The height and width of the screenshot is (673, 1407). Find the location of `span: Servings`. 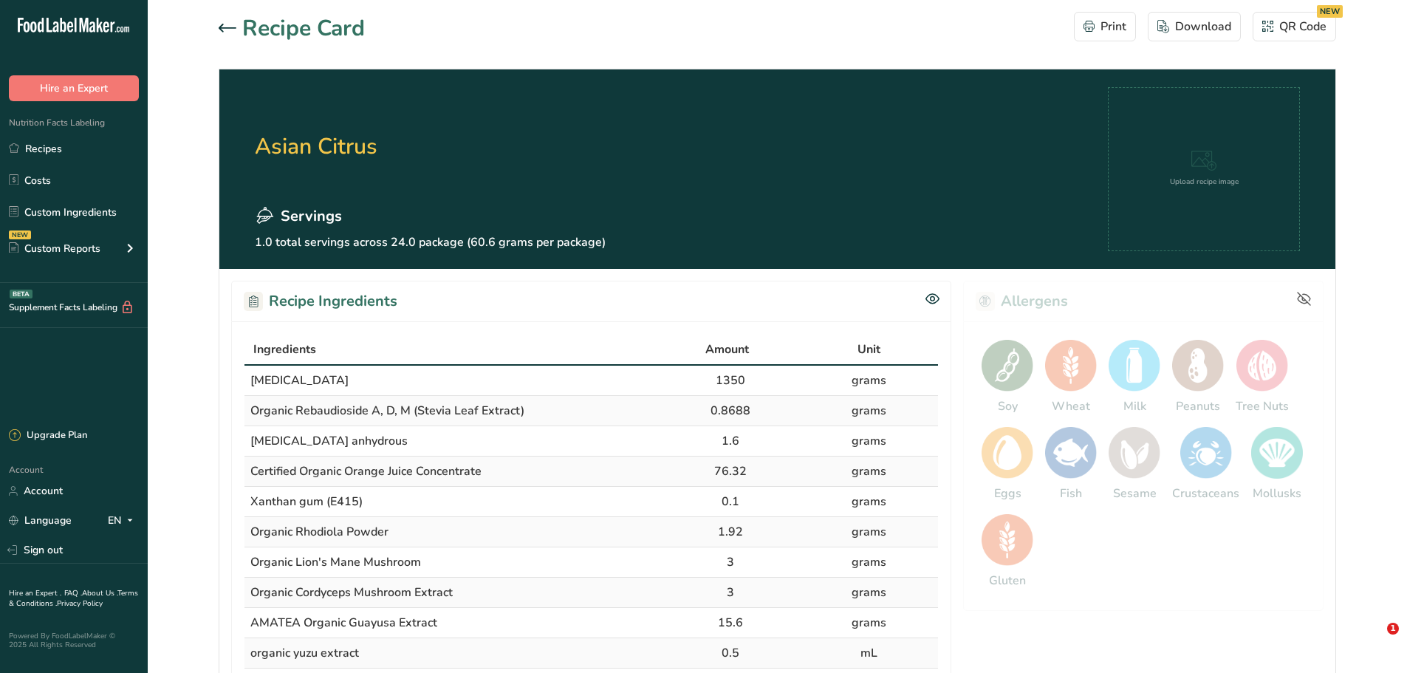

span: Servings is located at coordinates (311, 216).